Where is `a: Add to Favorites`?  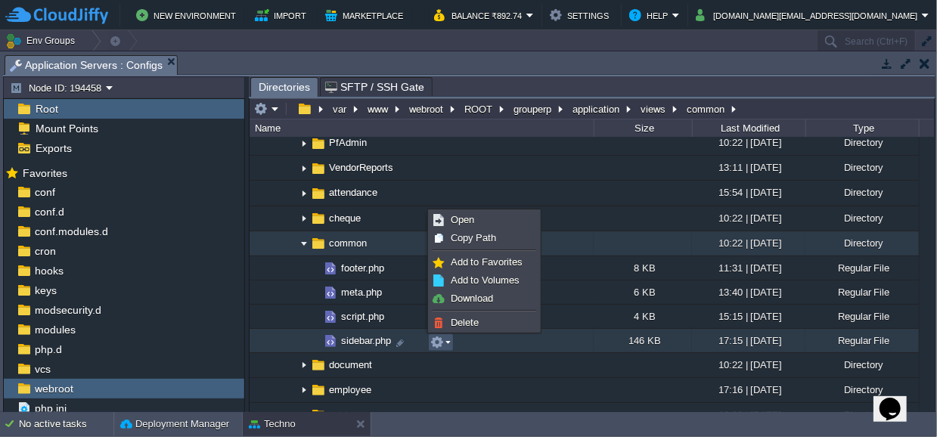 a: Add to Favorites is located at coordinates (484, 262).